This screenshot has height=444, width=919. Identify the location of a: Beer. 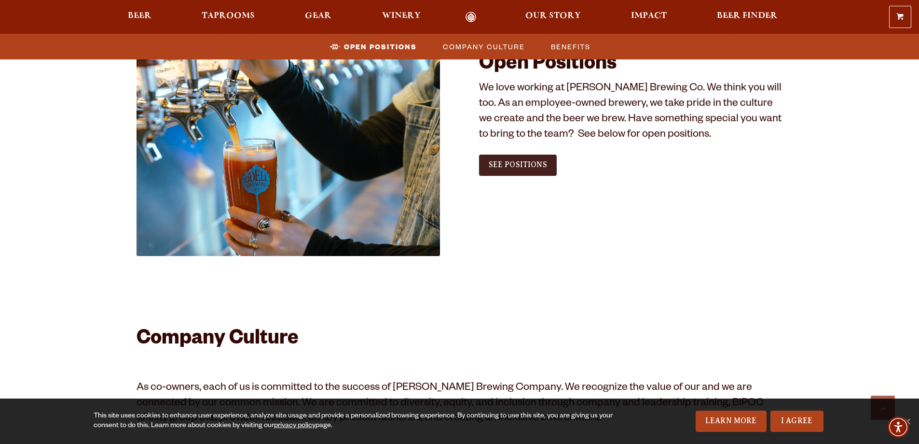
(139, 17).